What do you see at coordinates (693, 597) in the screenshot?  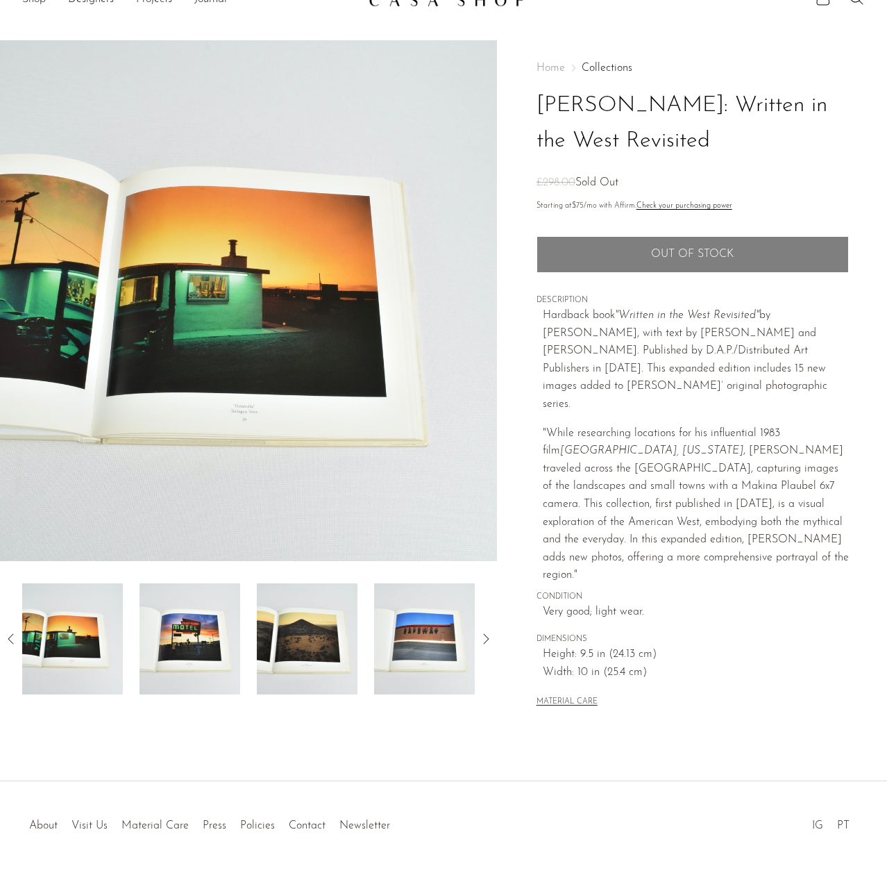 I see `span: CONDITION` at bounding box center [693, 597].